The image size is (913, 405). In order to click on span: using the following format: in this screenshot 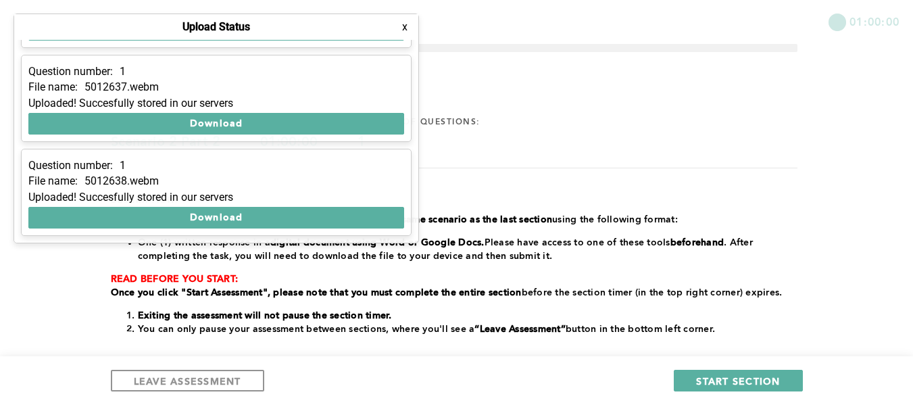, I will do `click(615, 220)`.